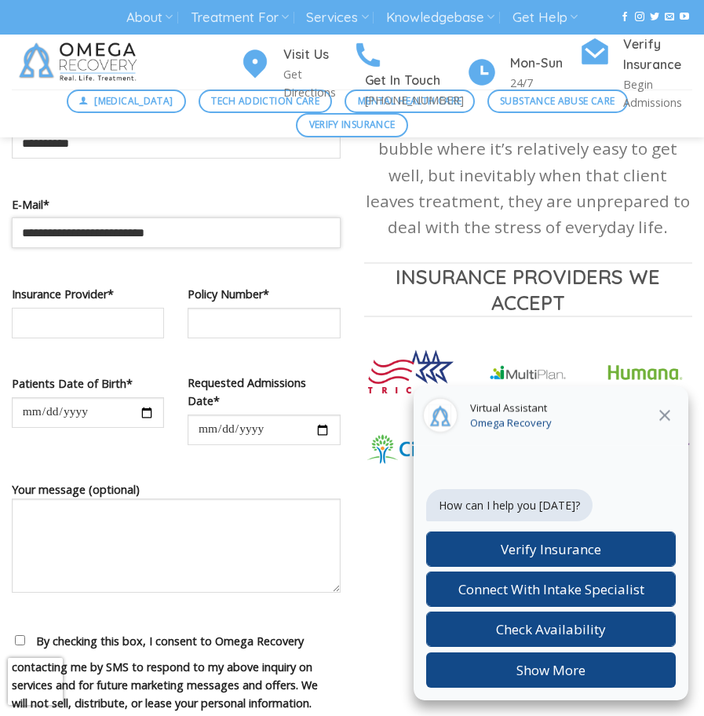  Describe the element at coordinates (176, 545) in the screenshot. I see `textarea: Your message (optional)` at that location.